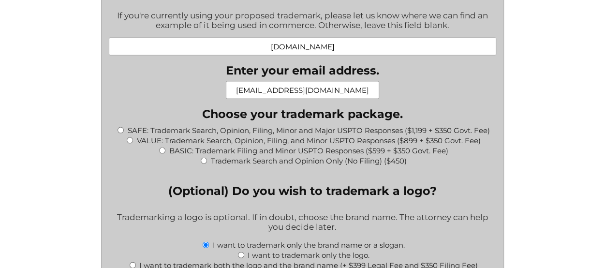  What do you see at coordinates (308, 255) in the screenshot?
I see `label: I want to trademark only the logo.` at bounding box center [308, 255].